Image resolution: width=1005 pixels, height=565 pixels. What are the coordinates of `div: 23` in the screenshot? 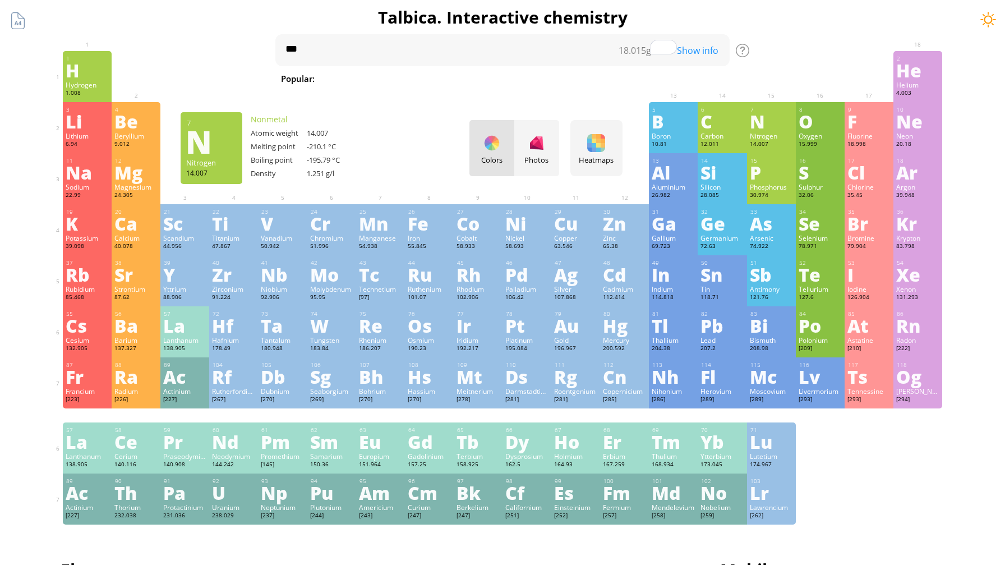 It's located at (283, 212).